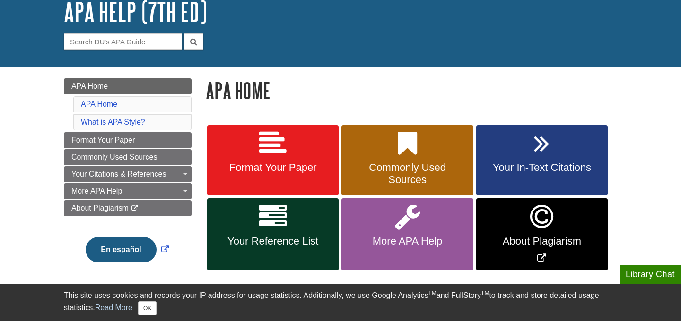 The width and height of the screenshot is (681, 321). What do you see at coordinates (542, 168) in the screenshot?
I see `span: Your In-Text Citations` at bounding box center [542, 168].